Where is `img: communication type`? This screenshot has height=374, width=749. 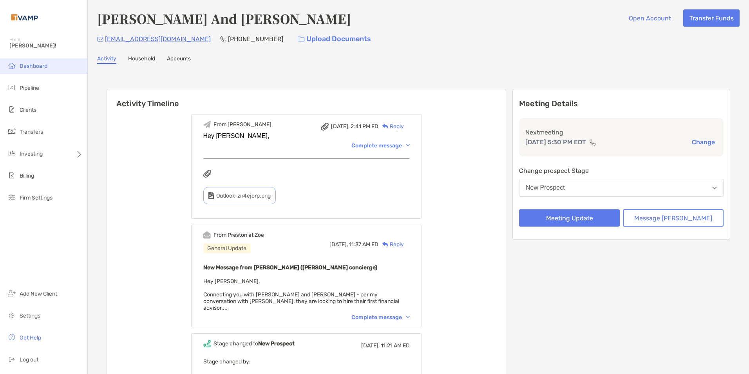
img: communication type is located at coordinates (593, 142).